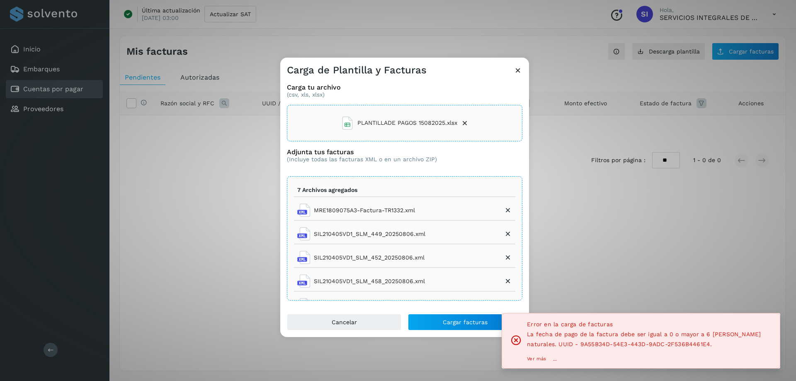 This screenshot has width=796, height=381. I want to click on span: Cargar facturas, so click(465, 322).